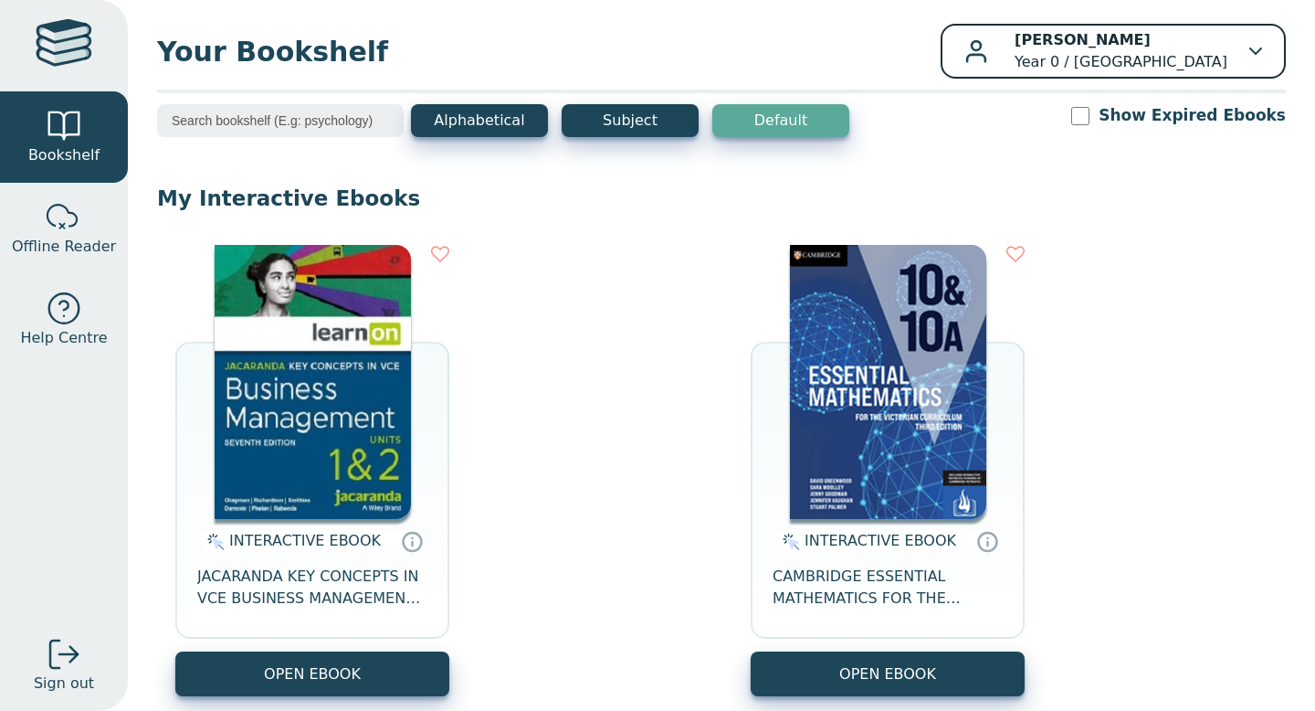 This screenshot has width=1315, height=711. I want to click on img: 6de7bc63-ffc5-4812-8446-4e17a3e5be0d.jpg, so click(312, 382).